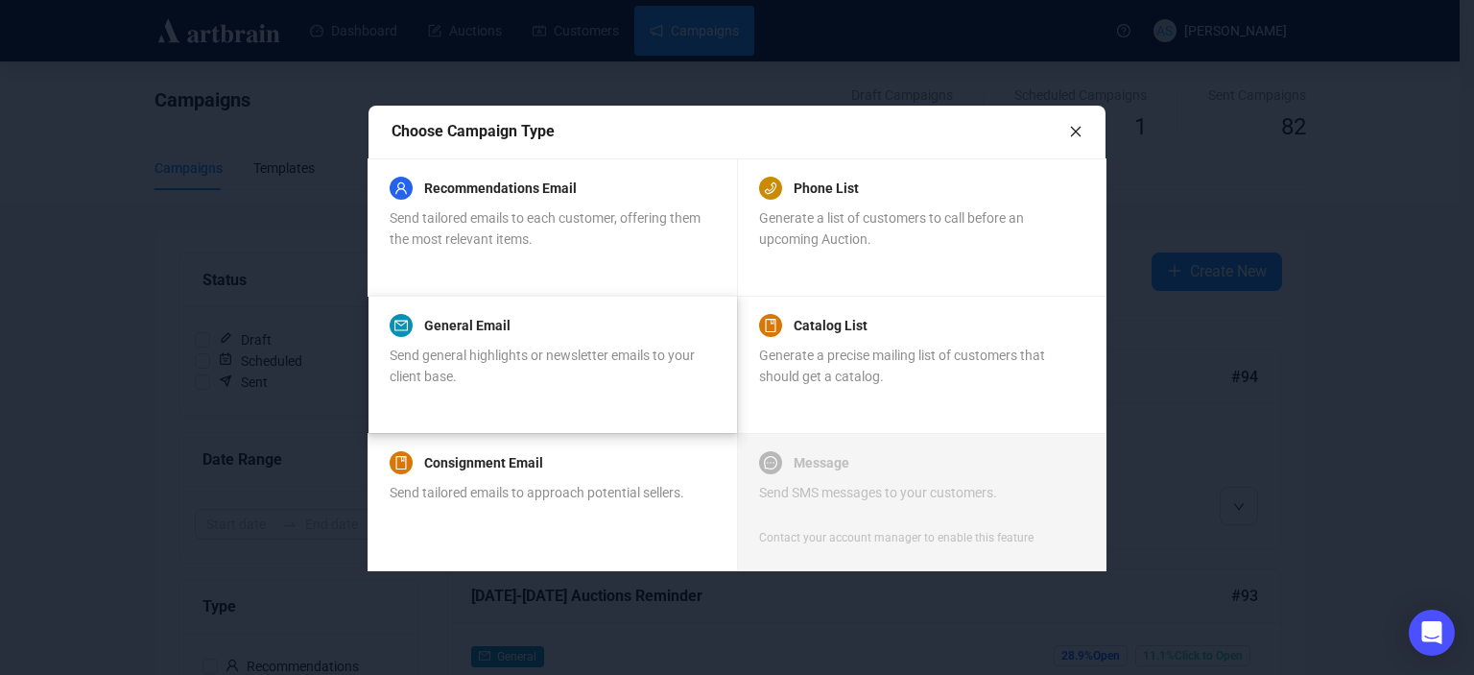 This screenshot has width=1474, height=675. Describe the element at coordinates (542, 366) in the screenshot. I see `span: Send general highlights or newsletter emails to your client base.` at that location.